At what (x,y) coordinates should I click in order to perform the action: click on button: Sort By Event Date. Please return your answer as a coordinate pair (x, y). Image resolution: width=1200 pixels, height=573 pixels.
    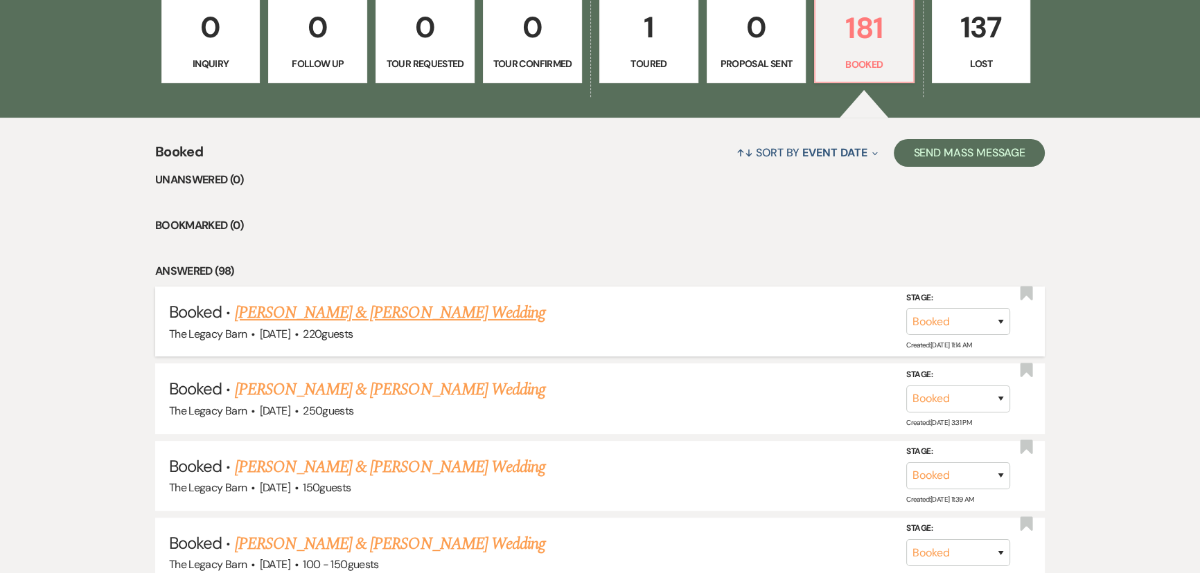
    Looking at the image, I should click on (807, 152).